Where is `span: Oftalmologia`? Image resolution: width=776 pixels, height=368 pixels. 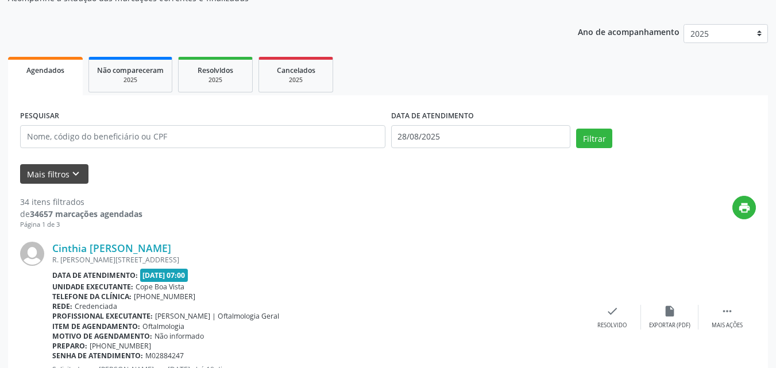
span: Oftalmologia is located at coordinates (163, 326).